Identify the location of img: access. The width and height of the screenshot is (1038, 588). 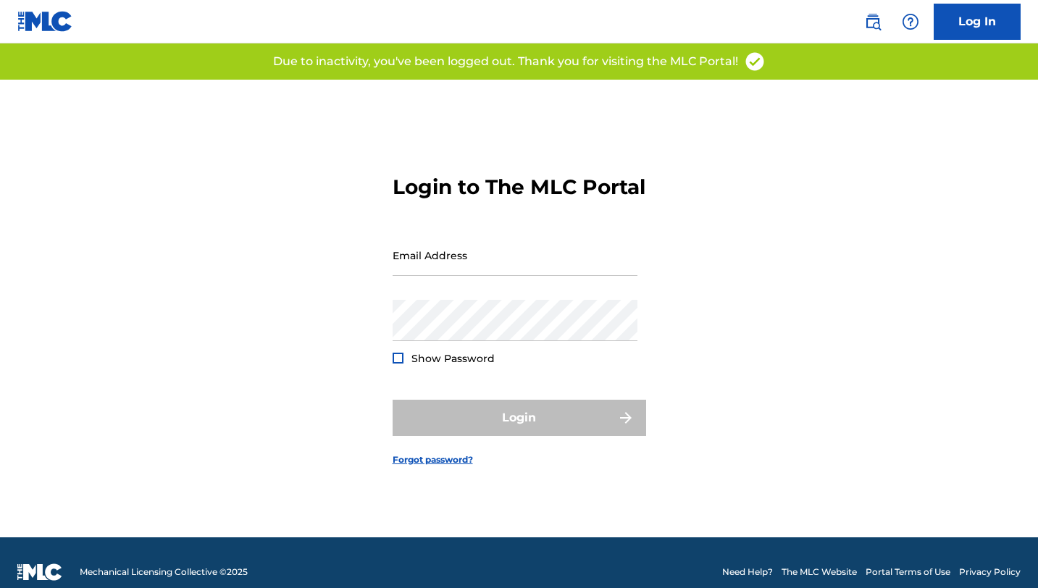
(755, 62).